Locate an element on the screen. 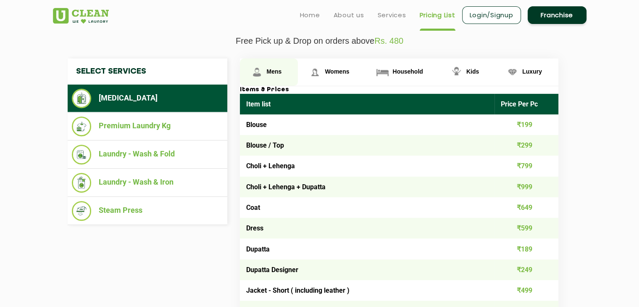 This screenshot has height=307, width=639. a: Pricing List is located at coordinates (437, 15).